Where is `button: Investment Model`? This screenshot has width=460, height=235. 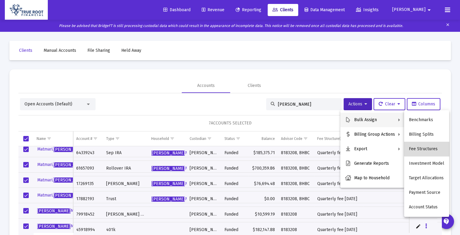
button: Investment Model is located at coordinates (426, 163).